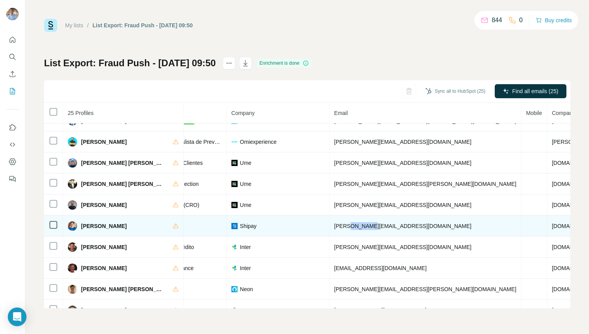 Image resolution: width=589 pixels, height=334 pixels. I want to click on span: Omiexperience, so click(258, 142).